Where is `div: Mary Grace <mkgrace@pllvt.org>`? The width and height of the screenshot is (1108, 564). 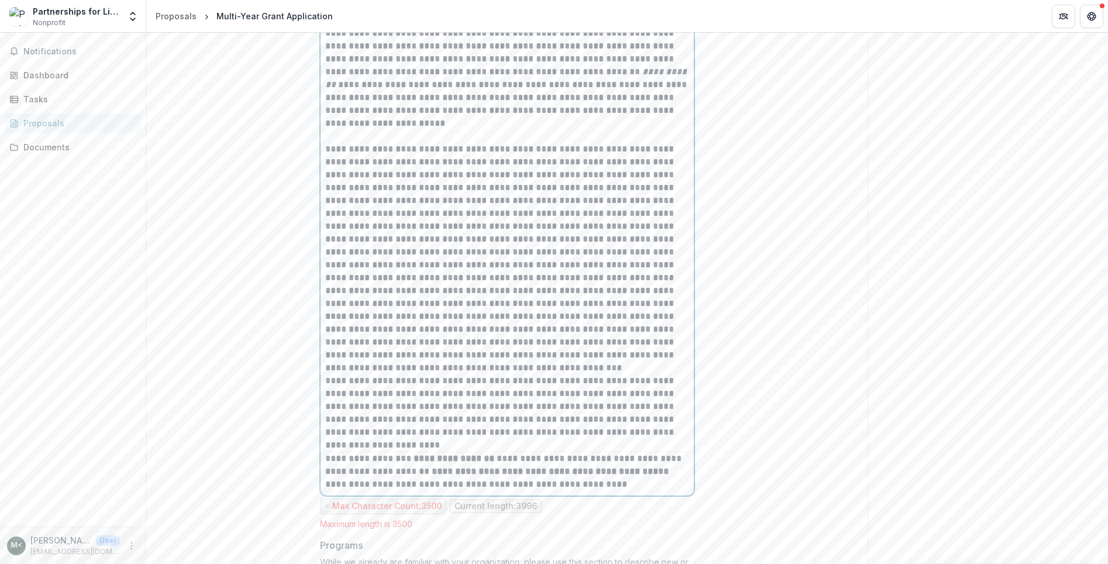 div: Mary Grace <mkgrace@pllvt.org> is located at coordinates (16, 545).